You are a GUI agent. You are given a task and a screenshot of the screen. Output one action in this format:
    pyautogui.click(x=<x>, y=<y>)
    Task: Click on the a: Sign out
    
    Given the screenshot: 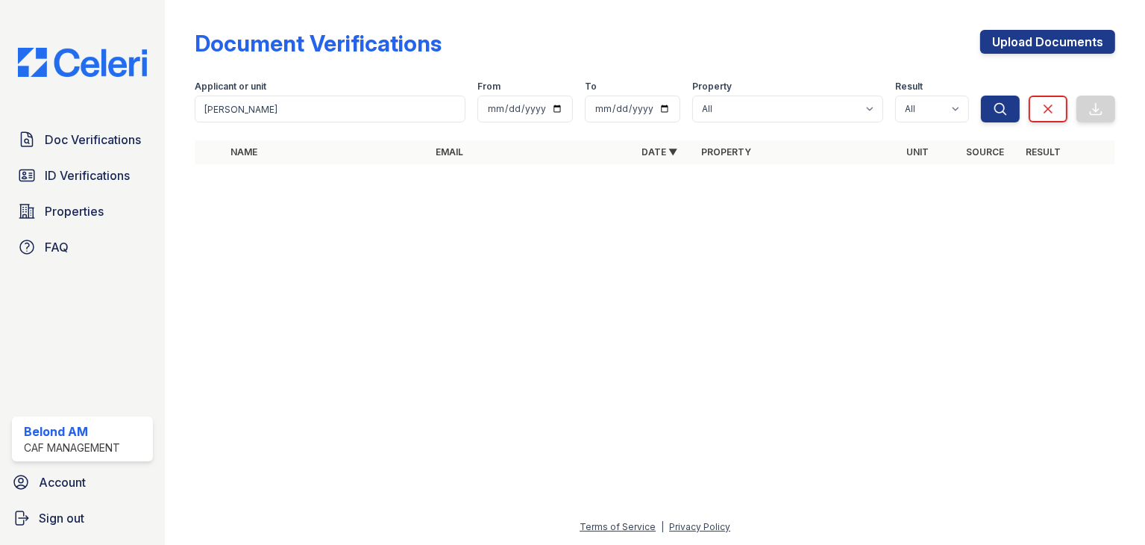 What is the action you would take?
    pyautogui.click(x=82, y=518)
    